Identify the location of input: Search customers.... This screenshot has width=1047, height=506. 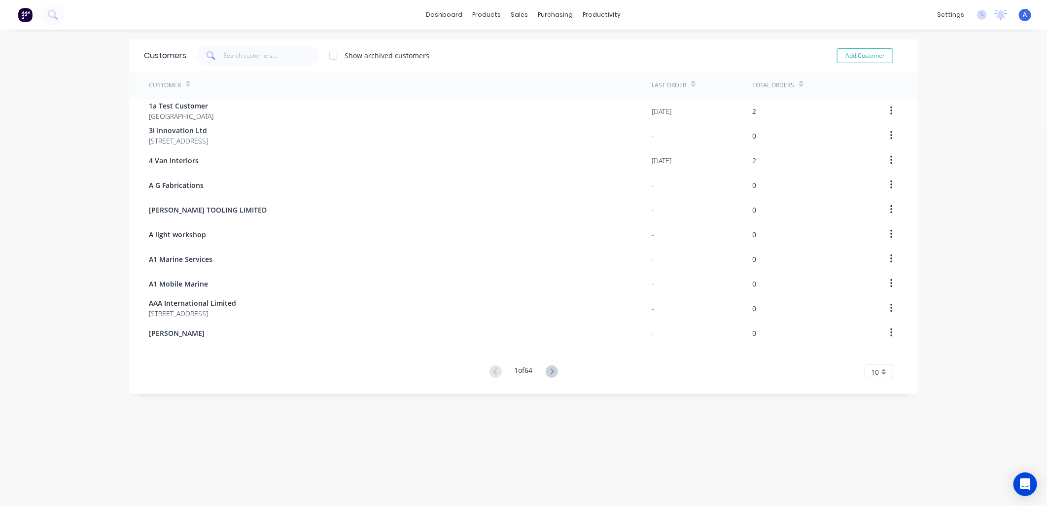
(272, 56).